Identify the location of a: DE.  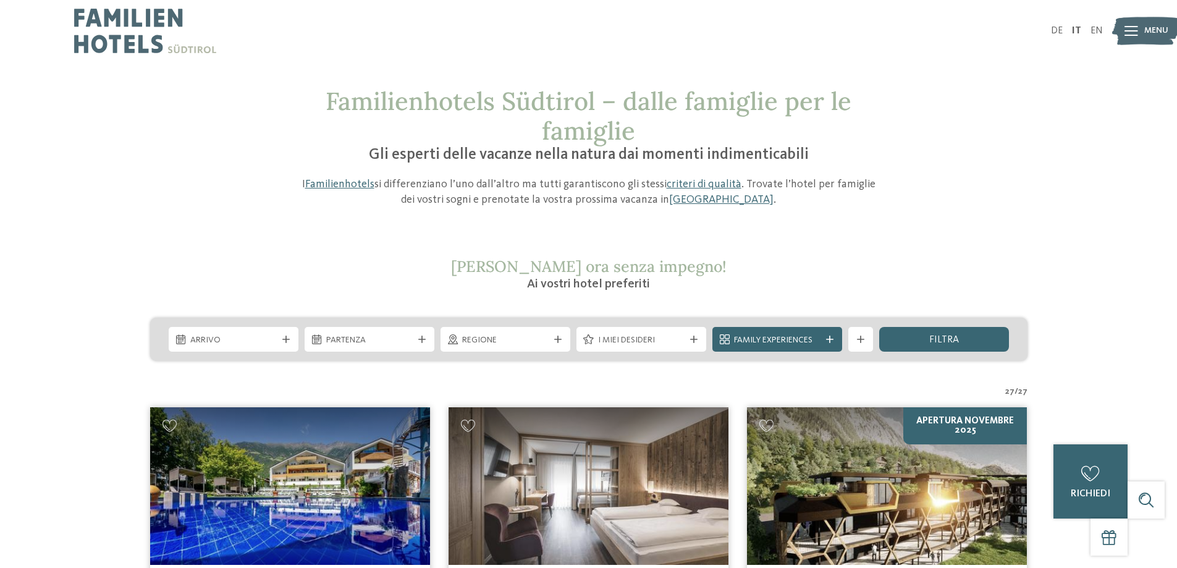
(1057, 31).